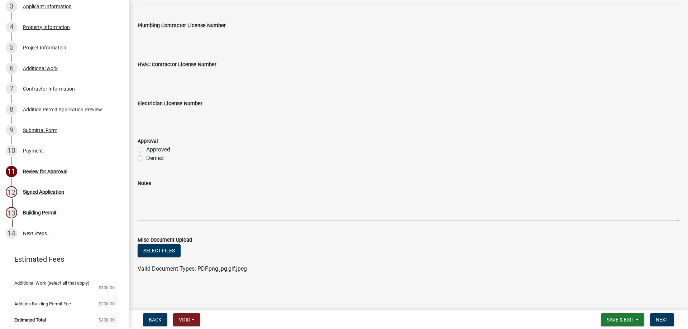 The width and height of the screenshot is (688, 329). What do you see at coordinates (165, 240) in the screenshot?
I see `label: Misc Document Upload` at bounding box center [165, 240].